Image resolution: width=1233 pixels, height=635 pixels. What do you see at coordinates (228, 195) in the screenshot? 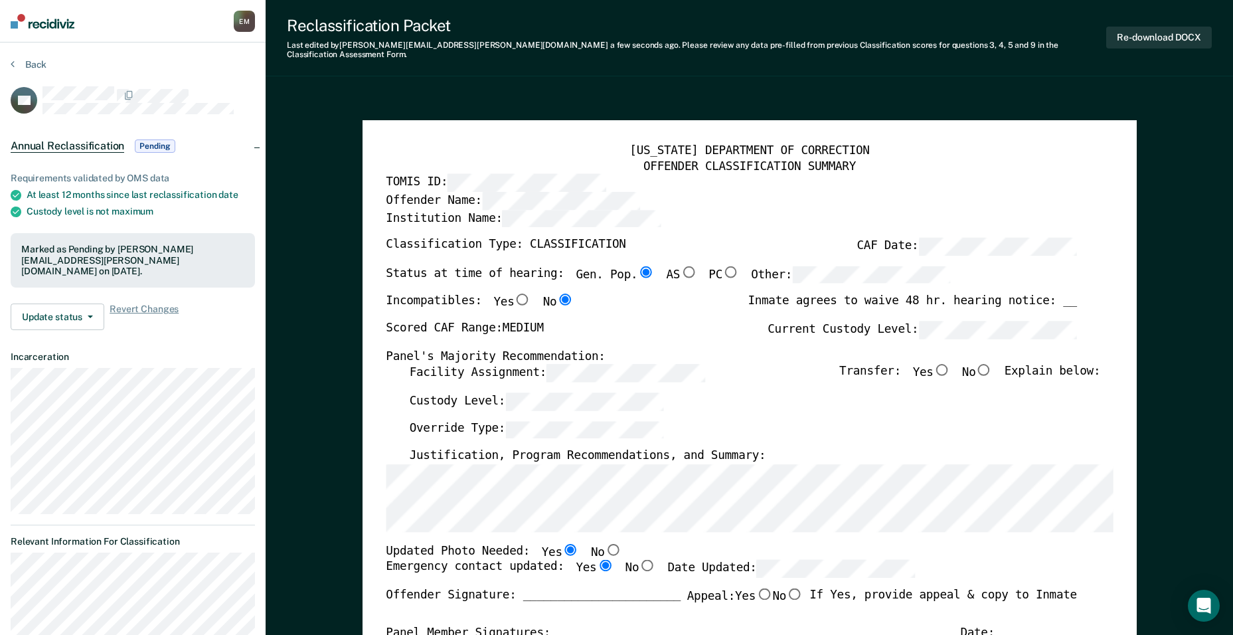
I see `span: date` at bounding box center [228, 195].